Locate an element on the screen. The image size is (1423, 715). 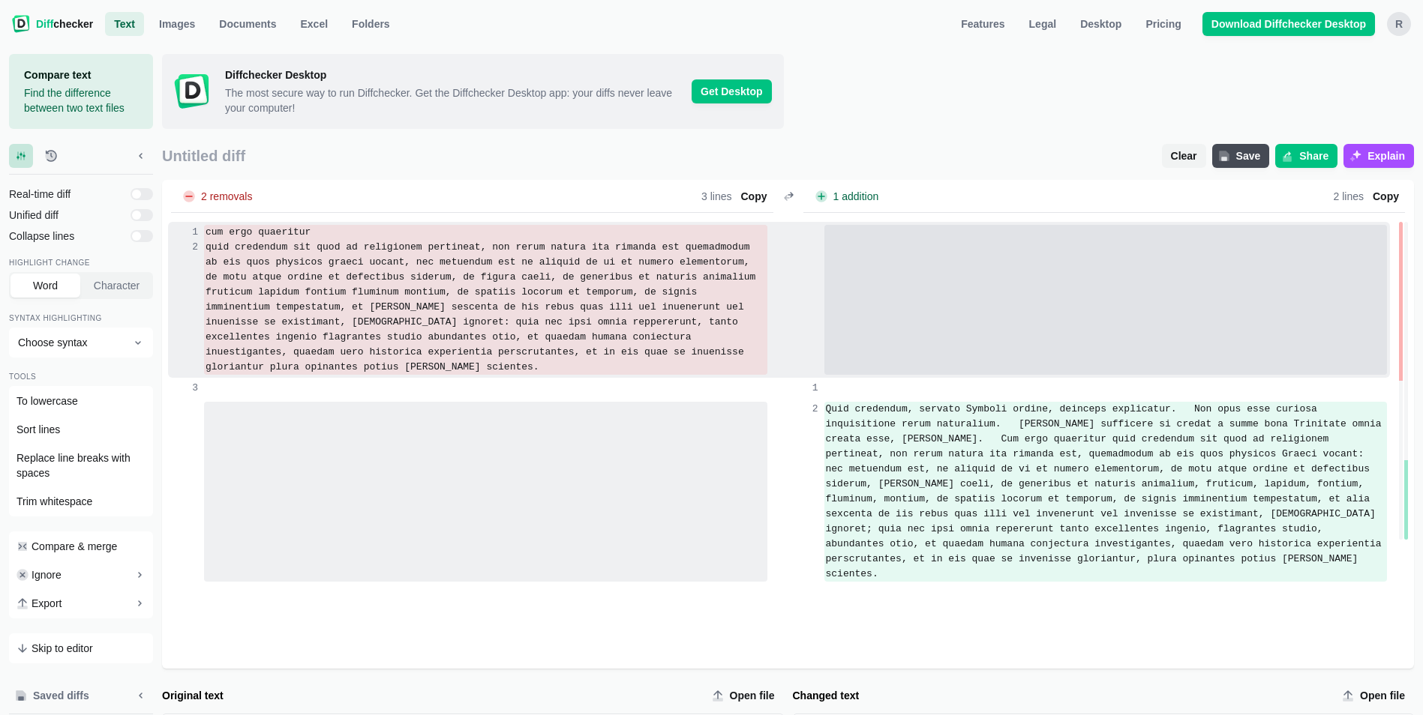
p: Find the difference between two text files is located at coordinates (81, 100).